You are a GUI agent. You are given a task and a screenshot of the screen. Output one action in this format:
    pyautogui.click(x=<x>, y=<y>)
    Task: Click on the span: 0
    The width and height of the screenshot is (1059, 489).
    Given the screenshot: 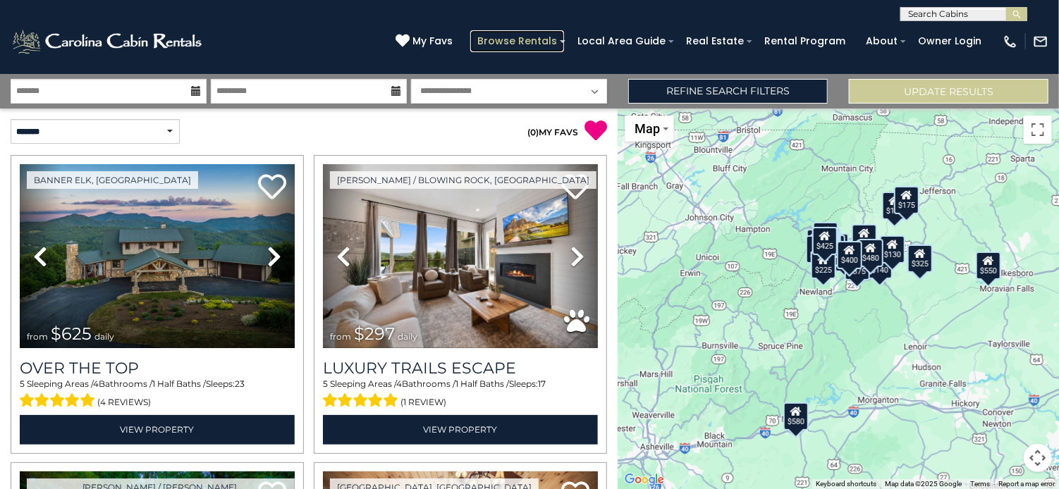 What is the action you would take?
    pyautogui.click(x=533, y=132)
    